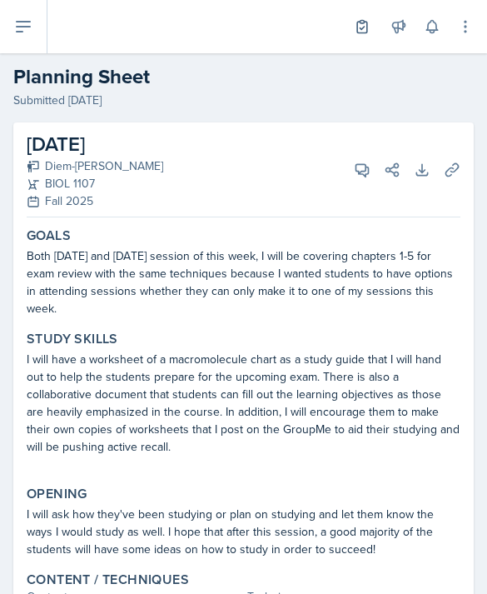  What do you see at coordinates (95, 183) in the screenshot?
I see `div: BIOL 1107` at bounding box center [95, 183].